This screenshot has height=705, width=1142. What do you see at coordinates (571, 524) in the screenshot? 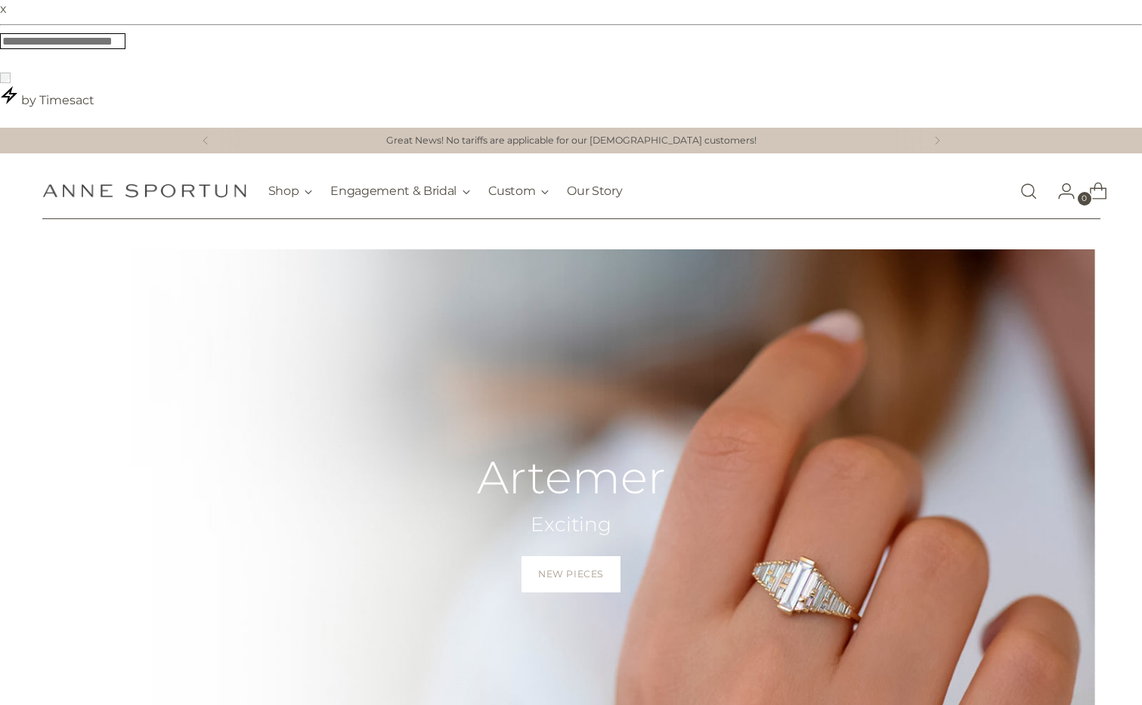
I see `h2: Exciting` at bounding box center [571, 524].